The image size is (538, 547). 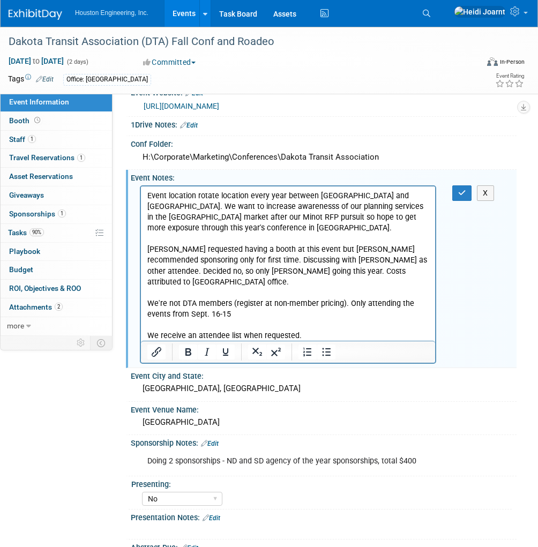 I want to click on img: ExhibitDay, so click(x=35, y=14).